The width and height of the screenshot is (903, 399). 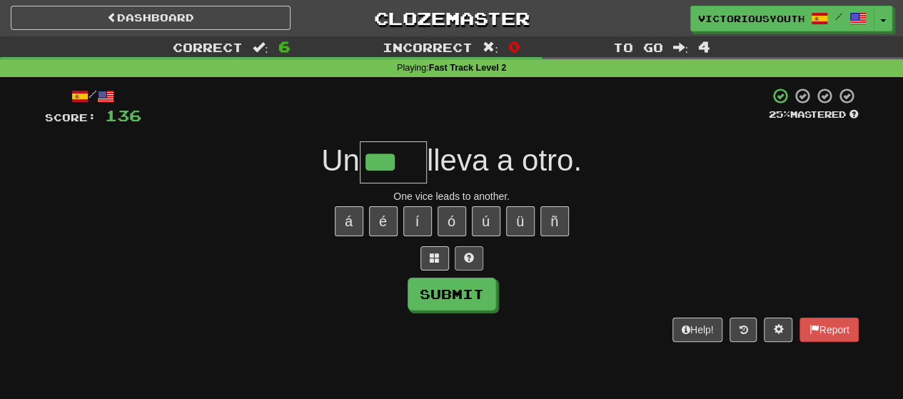 What do you see at coordinates (782, 19) in the screenshot?
I see `a: victoriousyouth /` at bounding box center [782, 19].